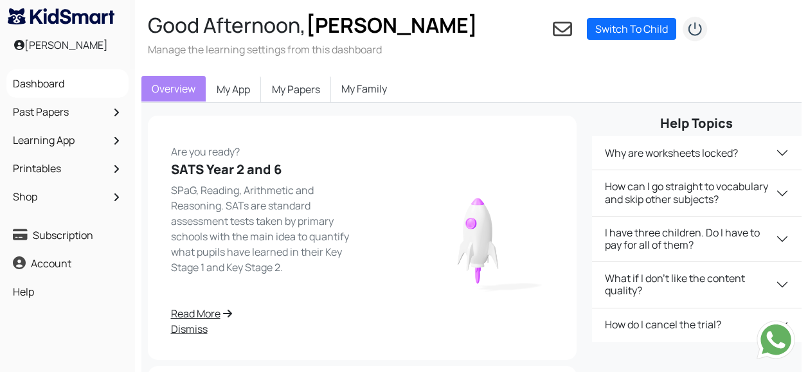  What do you see at coordinates (68, 235) in the screenshot?
I see `a: Subscription` at bounding box center [68, 235].